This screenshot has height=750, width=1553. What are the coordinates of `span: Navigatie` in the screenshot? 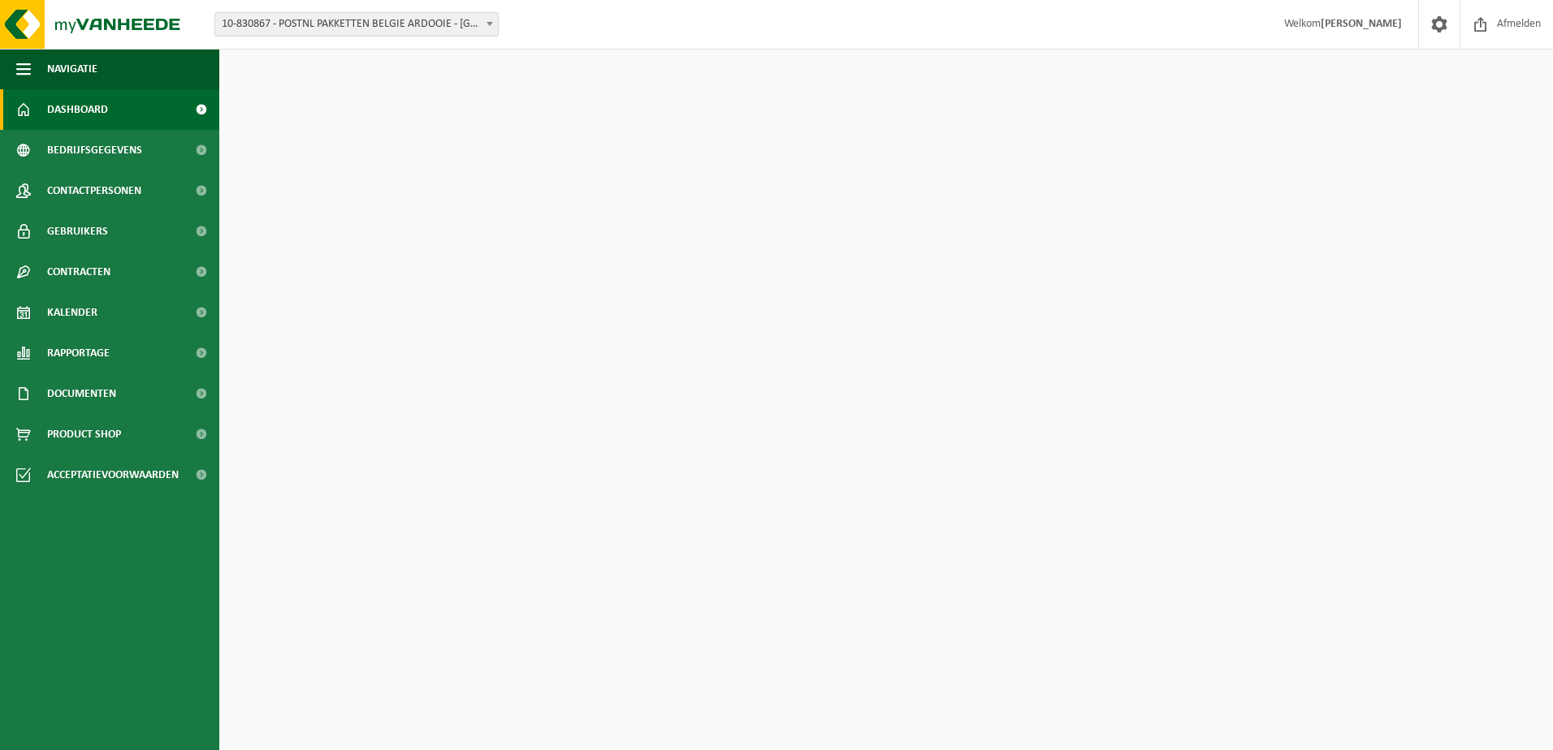 It's located at (72, 69).